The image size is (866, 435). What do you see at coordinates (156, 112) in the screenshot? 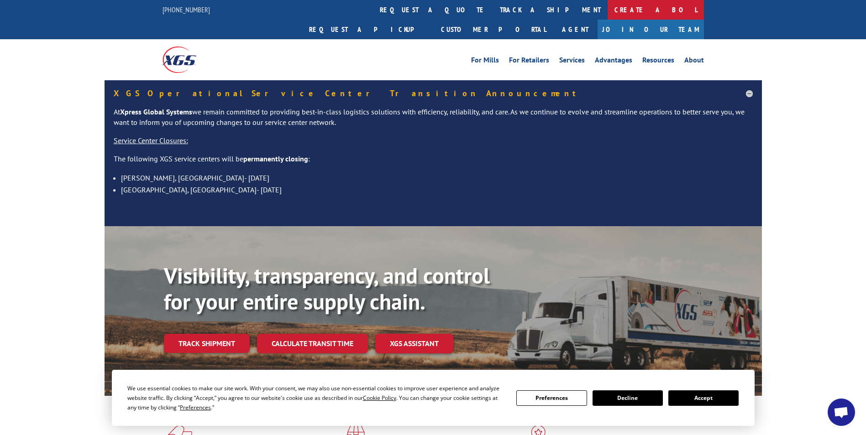
I see `strong: Xpress Global Systems` at bounding box center [156, 112].